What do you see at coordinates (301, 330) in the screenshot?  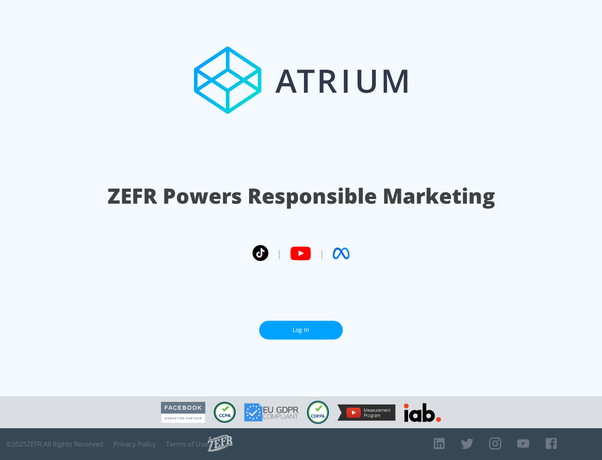 I see `a: Log In` at bounding box center [301, 330].